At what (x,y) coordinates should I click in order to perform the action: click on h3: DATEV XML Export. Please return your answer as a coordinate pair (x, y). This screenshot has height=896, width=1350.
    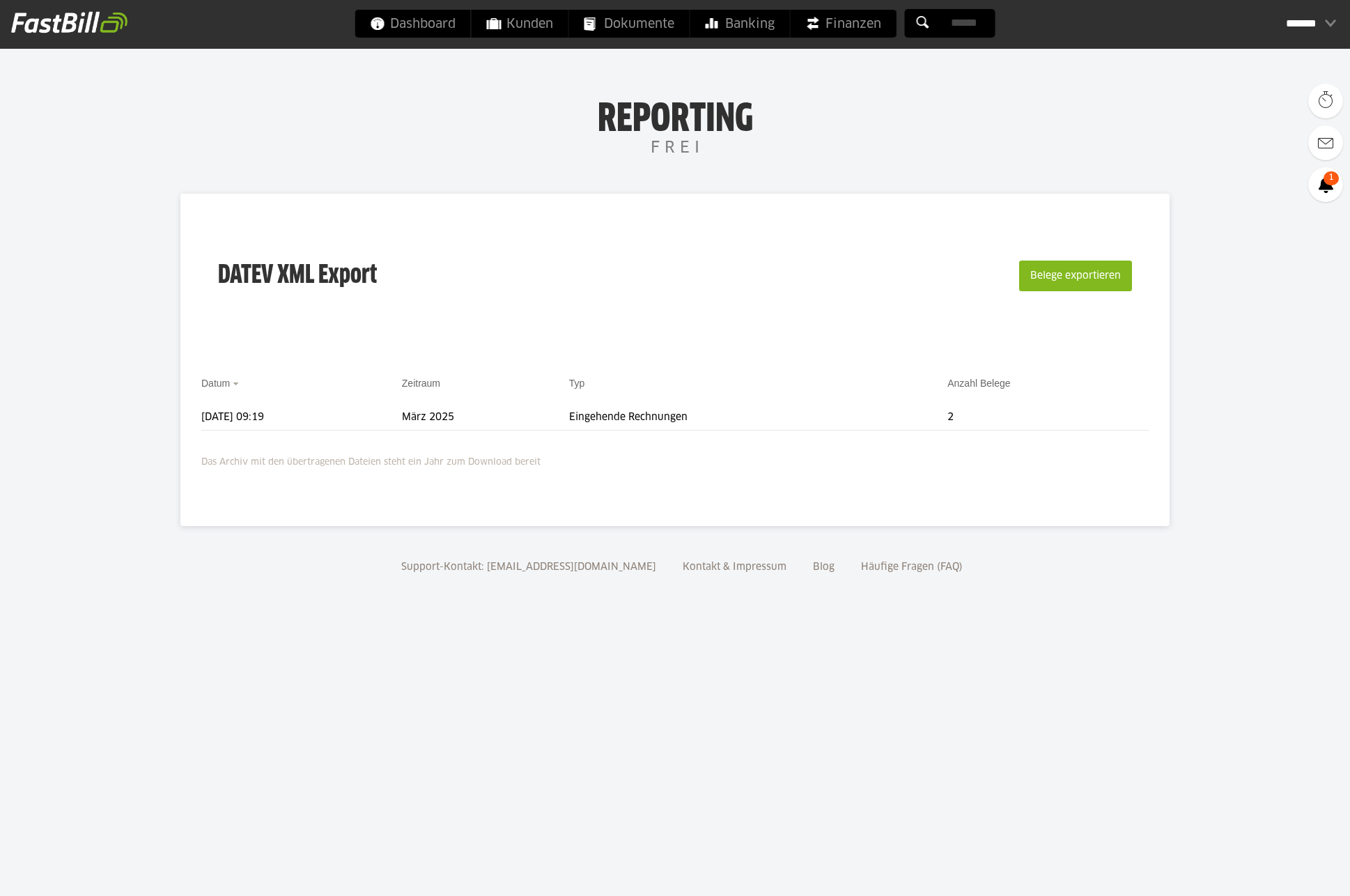
    Looking at the image, I should click on (297, 276).